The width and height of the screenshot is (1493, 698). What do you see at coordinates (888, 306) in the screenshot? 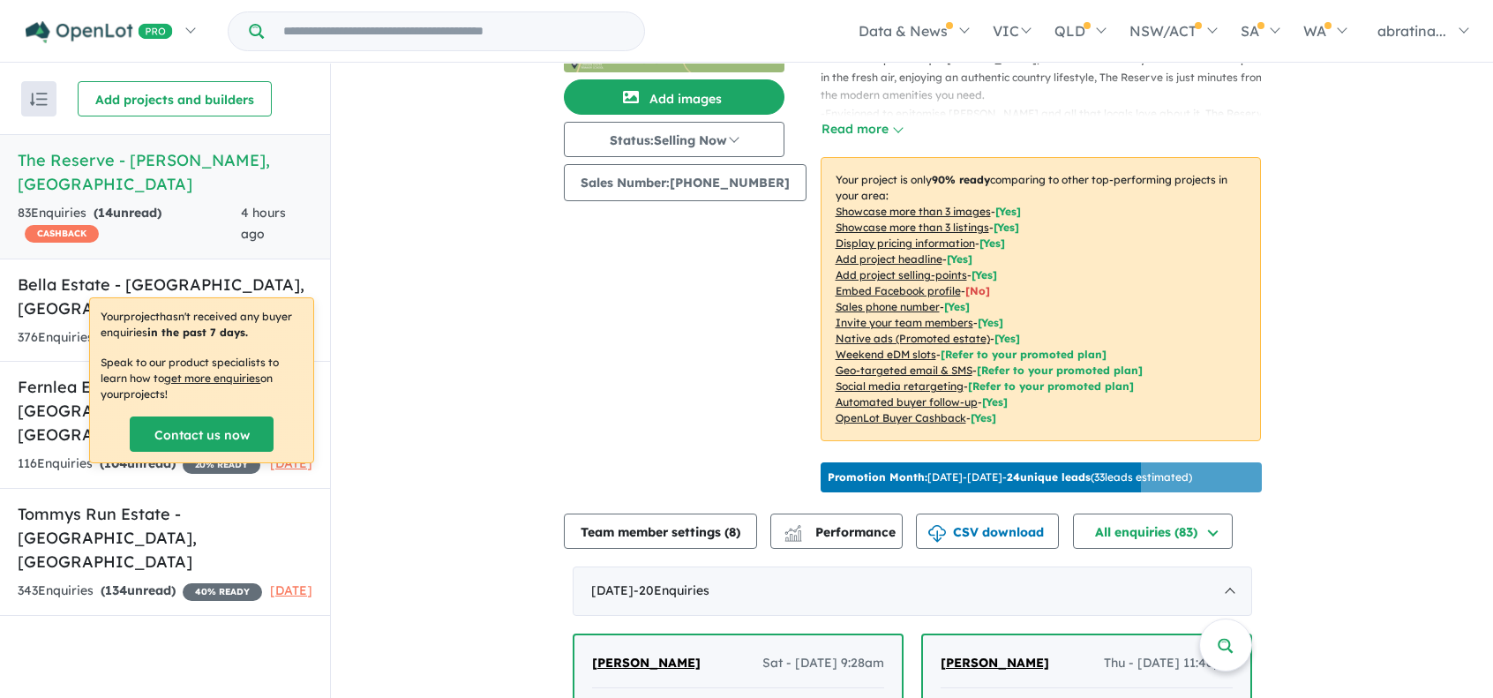
I see `u: Sales phone number` at bounding box center [888, 306].